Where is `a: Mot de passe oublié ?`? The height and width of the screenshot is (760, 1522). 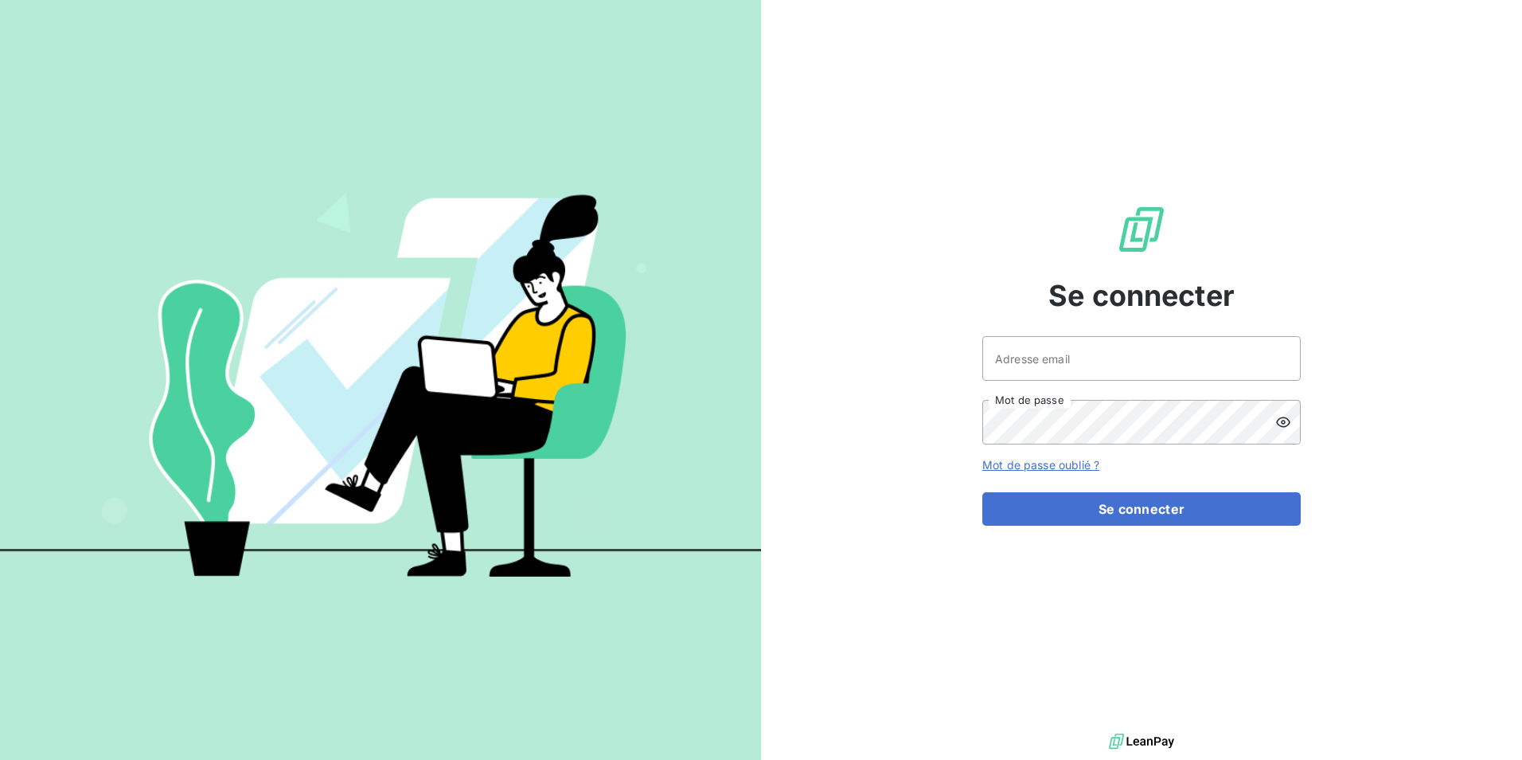
a: Mot de passe oublié ? is located at coordinates (1041, 464).